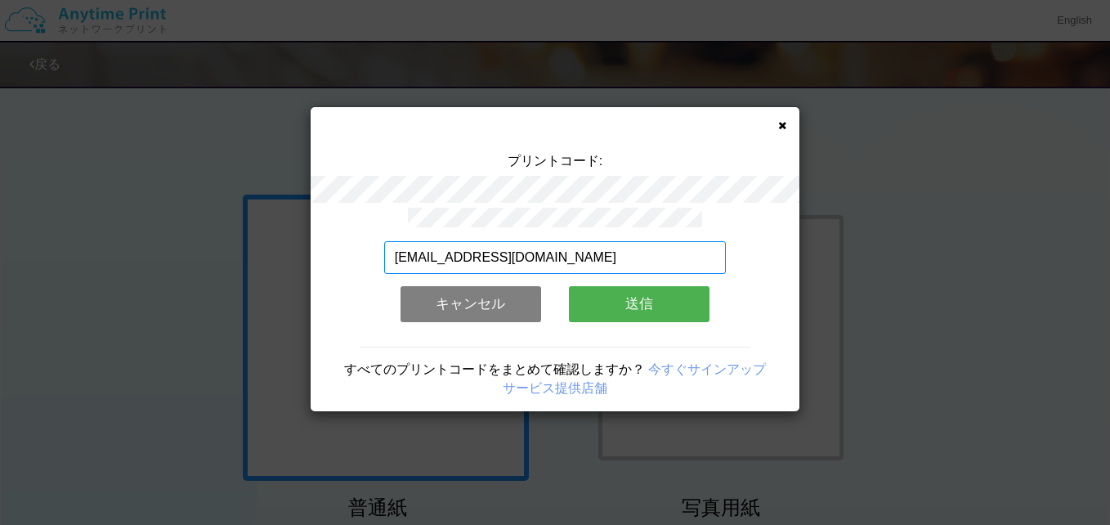  I want to click on span: すべてのプリントコードをまとめて確認しますか？, so click(495, 369).